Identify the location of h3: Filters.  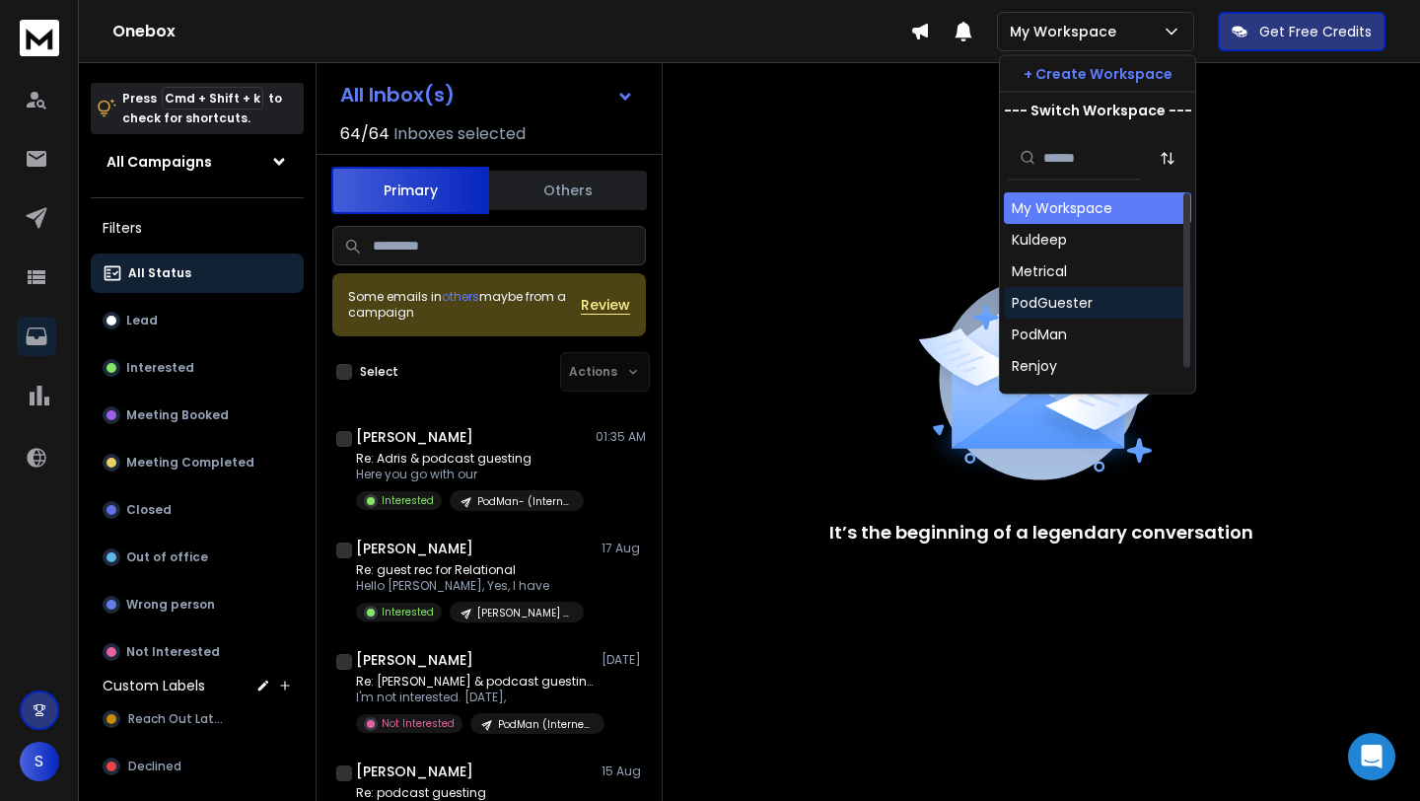
(197, 228).